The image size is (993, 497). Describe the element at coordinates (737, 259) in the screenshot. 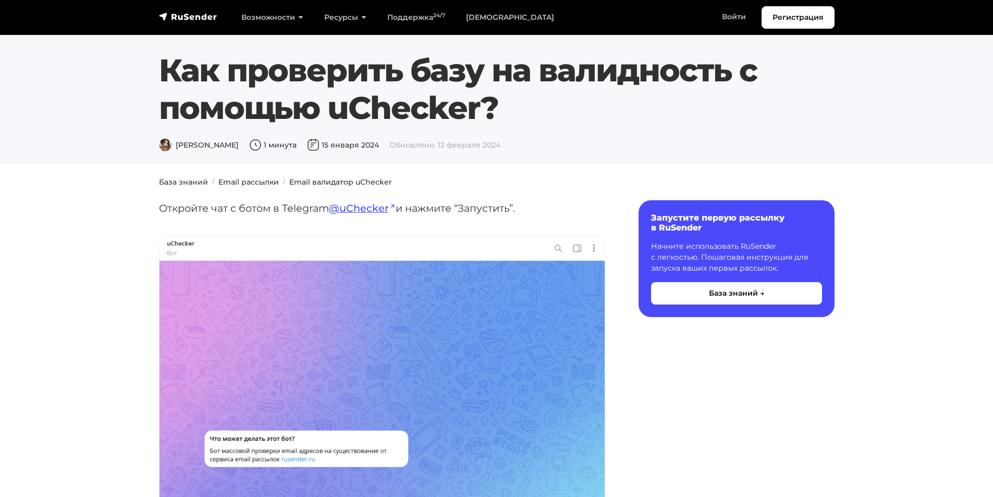

I see `a: Запустите первую рассылку в RuSender Начните использовать RuSender с легкостью. Пошаговая инструк...` at that location.